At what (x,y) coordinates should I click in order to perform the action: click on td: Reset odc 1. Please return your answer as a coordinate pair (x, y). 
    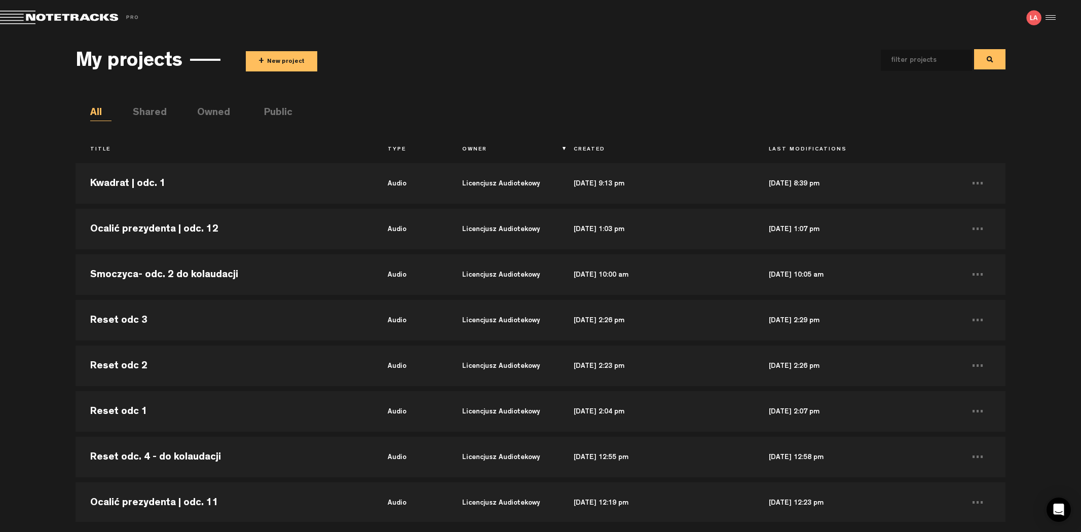
    Looking at the image, I should click on (224, 412).